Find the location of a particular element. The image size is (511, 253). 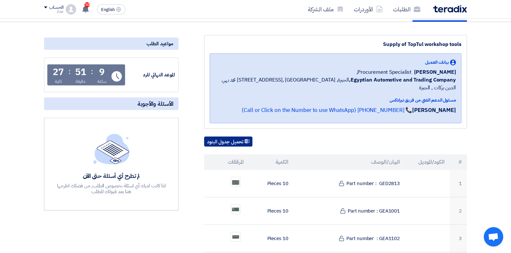

div: Supply of TopTul workshop tools is located at coordinates (335, 44).